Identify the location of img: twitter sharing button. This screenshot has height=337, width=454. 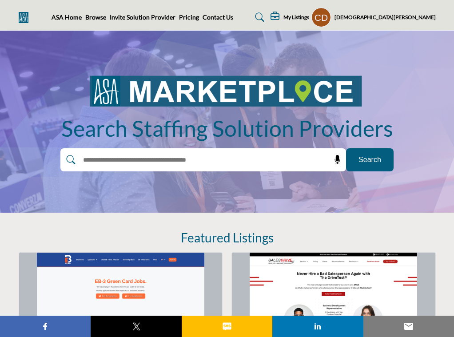
(136, 326).